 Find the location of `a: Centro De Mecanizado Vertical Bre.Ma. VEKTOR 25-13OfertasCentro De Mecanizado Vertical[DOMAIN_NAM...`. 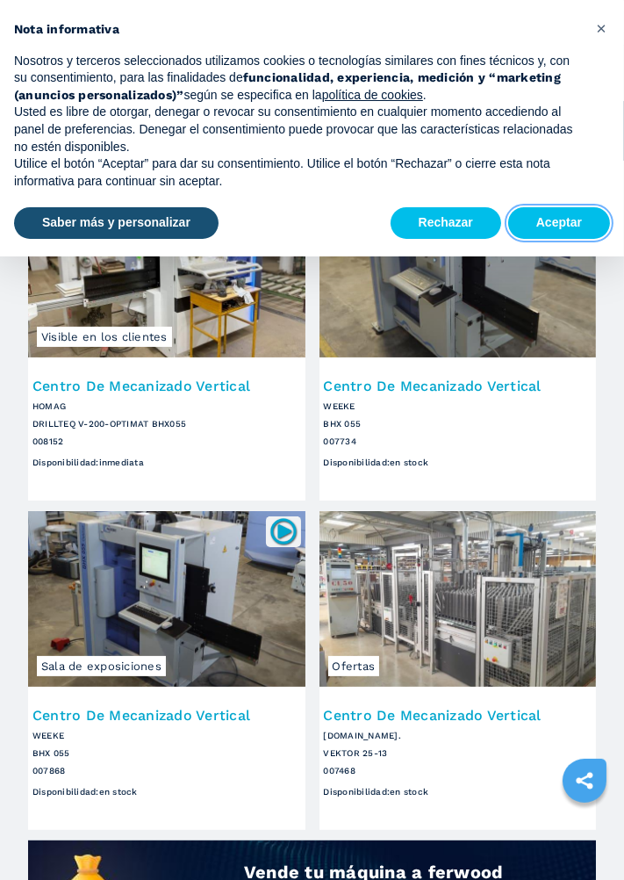

a: Centro De Mecanizado Vertical Bre.Ma. VEKTOR 25-13OfertasCentro De Mecanizado Vertical[DOMAIN_NAM... is located at coordinates (458, 670).